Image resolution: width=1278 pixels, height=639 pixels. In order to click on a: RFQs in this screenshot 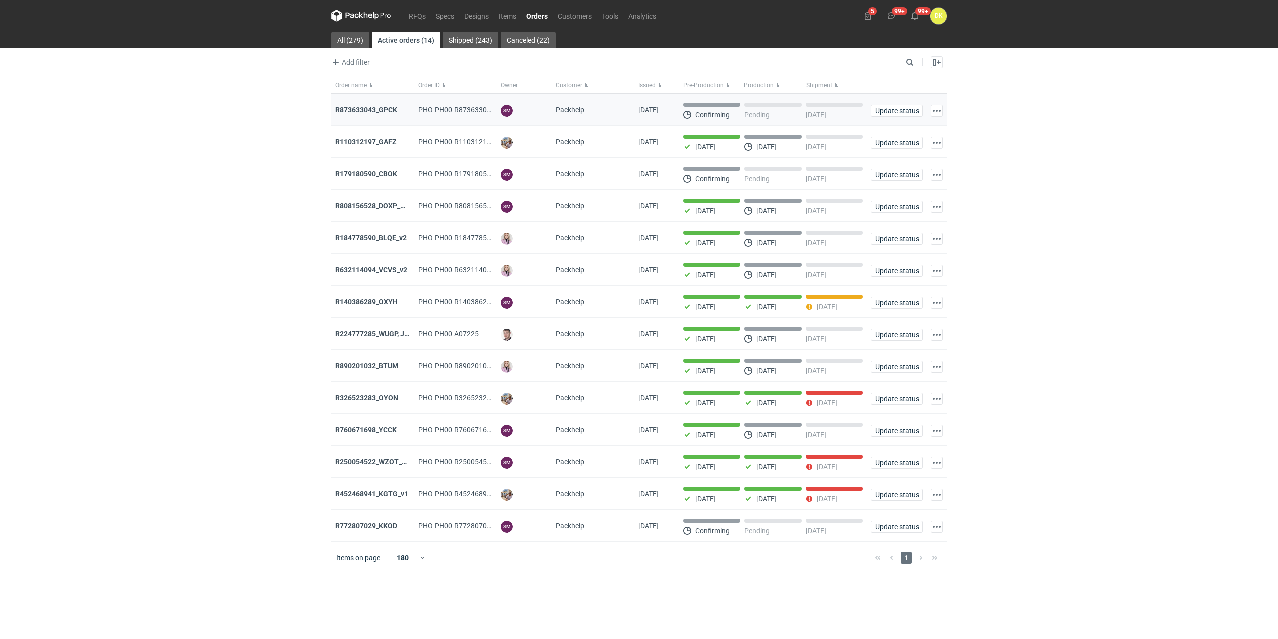, I will do `click(417, 16)`.